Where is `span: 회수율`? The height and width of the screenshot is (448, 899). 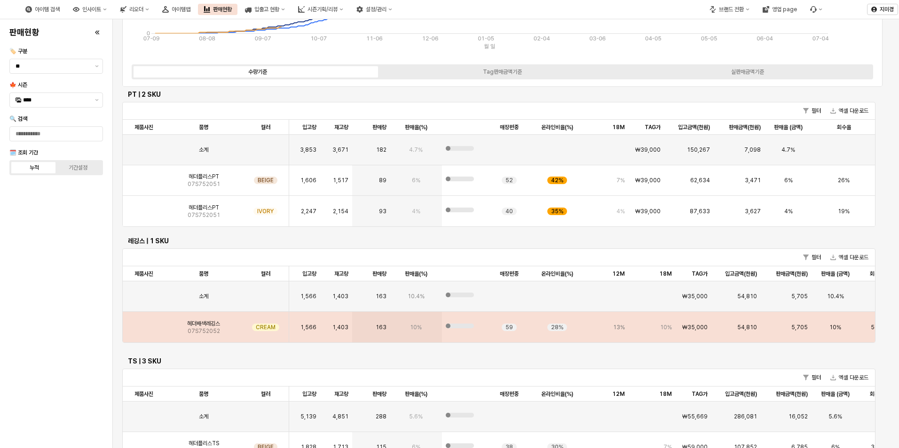 span: 회수율 is located at coordinates (877, 274).